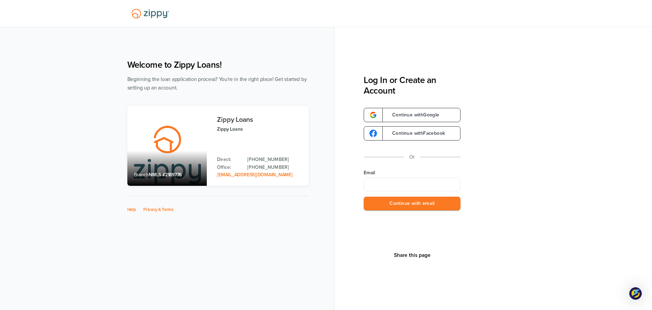 The height and width of the screenshot is (310, 652). What do you see at coordinates (158, 209) in the screenshot?
I see `a: Privacy & Terms` at bounding box center [158, 209].